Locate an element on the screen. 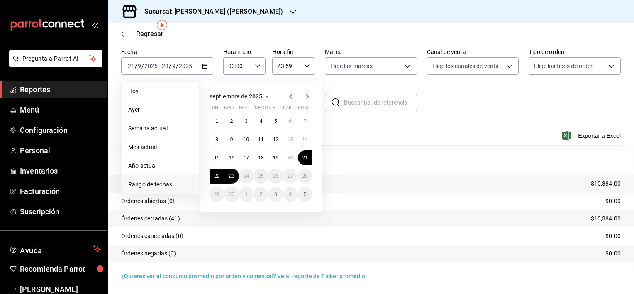 The width and height of the screenshot is (634, 294). abbr: 13 de septiembre de 2025 is located at coordinates (290, 139).